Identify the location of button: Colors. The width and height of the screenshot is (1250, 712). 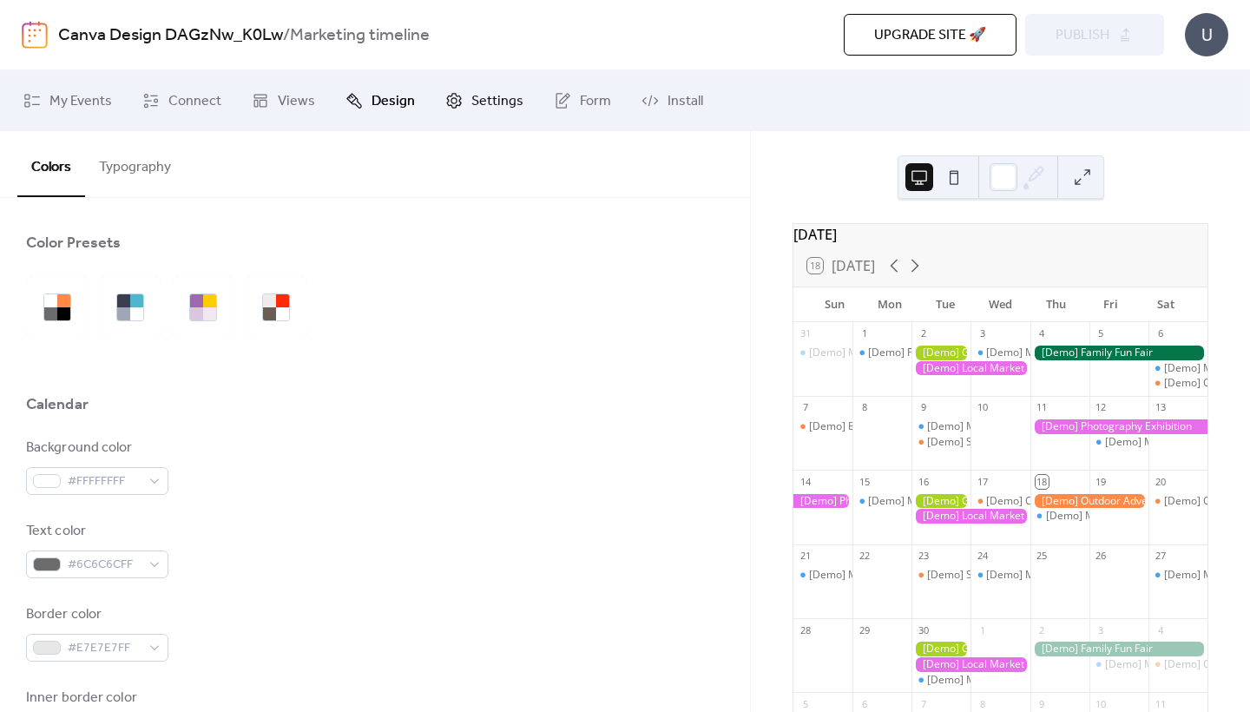
(51, 164).